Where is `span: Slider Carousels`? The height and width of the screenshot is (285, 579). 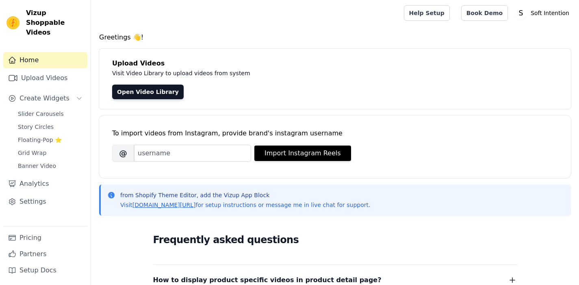 span: Slider Carousels is located at coordinates (41, 114).